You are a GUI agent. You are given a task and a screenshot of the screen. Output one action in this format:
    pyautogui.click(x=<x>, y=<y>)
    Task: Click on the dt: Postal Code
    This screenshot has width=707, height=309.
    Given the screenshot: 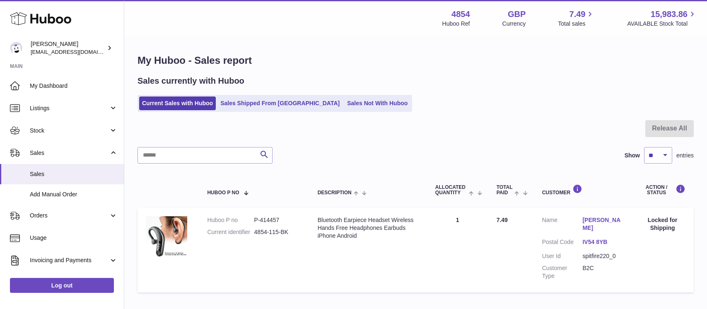 What is the action you would take?
    pyautogui.click(x=562, y=243)
    